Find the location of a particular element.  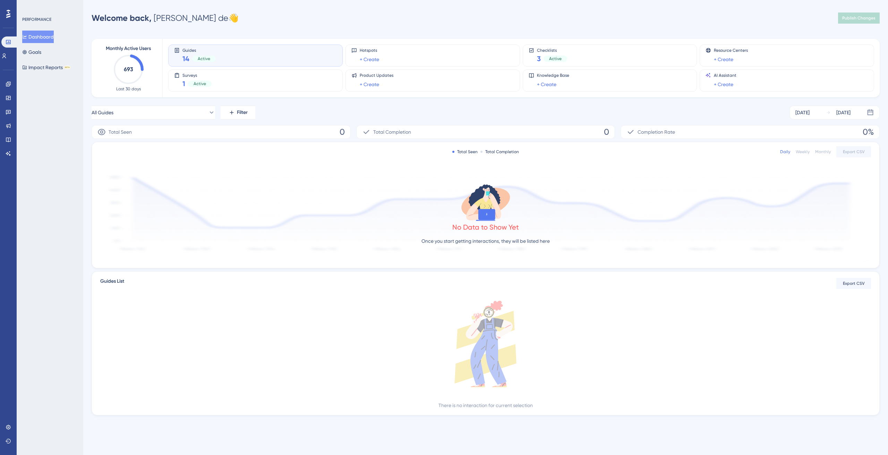

button: Goals is located at coordinates (32, 52).